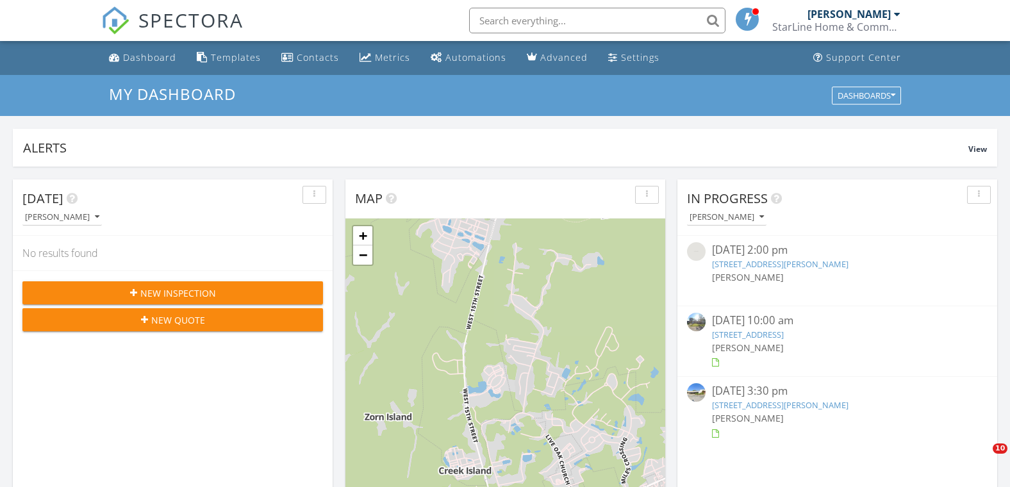  What do you see at coordinates (172, 320) in the screenshot?
I see `button: New Quote` at bounding box center [172, 320].